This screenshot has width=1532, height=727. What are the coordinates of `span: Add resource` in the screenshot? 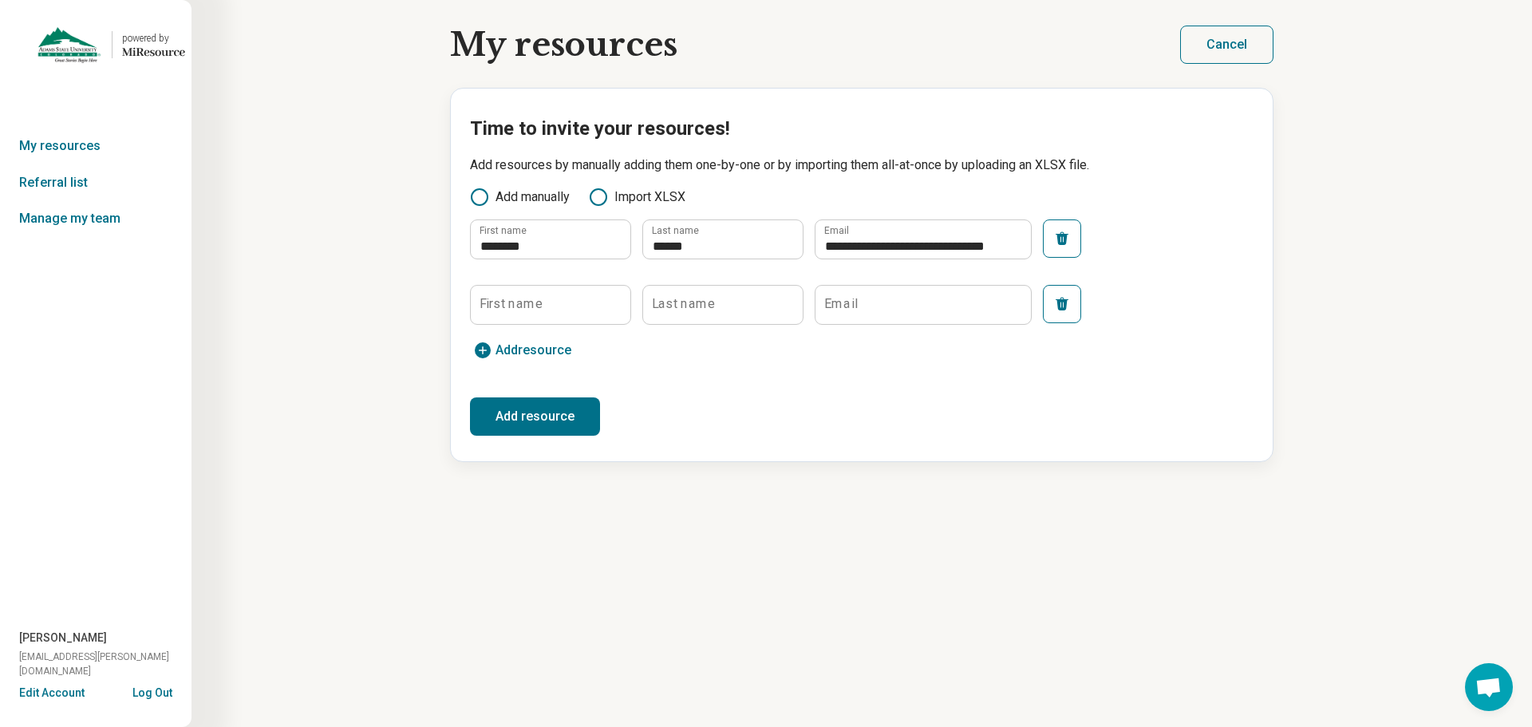 It's located at (533, 350).